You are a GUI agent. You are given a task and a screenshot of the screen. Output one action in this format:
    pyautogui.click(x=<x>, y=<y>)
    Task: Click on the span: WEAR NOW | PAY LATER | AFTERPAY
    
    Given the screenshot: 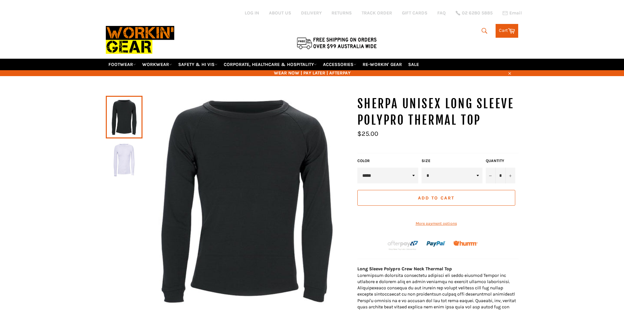 What is the action you would take?
    pyautogui.click(x=312, y=73)
    